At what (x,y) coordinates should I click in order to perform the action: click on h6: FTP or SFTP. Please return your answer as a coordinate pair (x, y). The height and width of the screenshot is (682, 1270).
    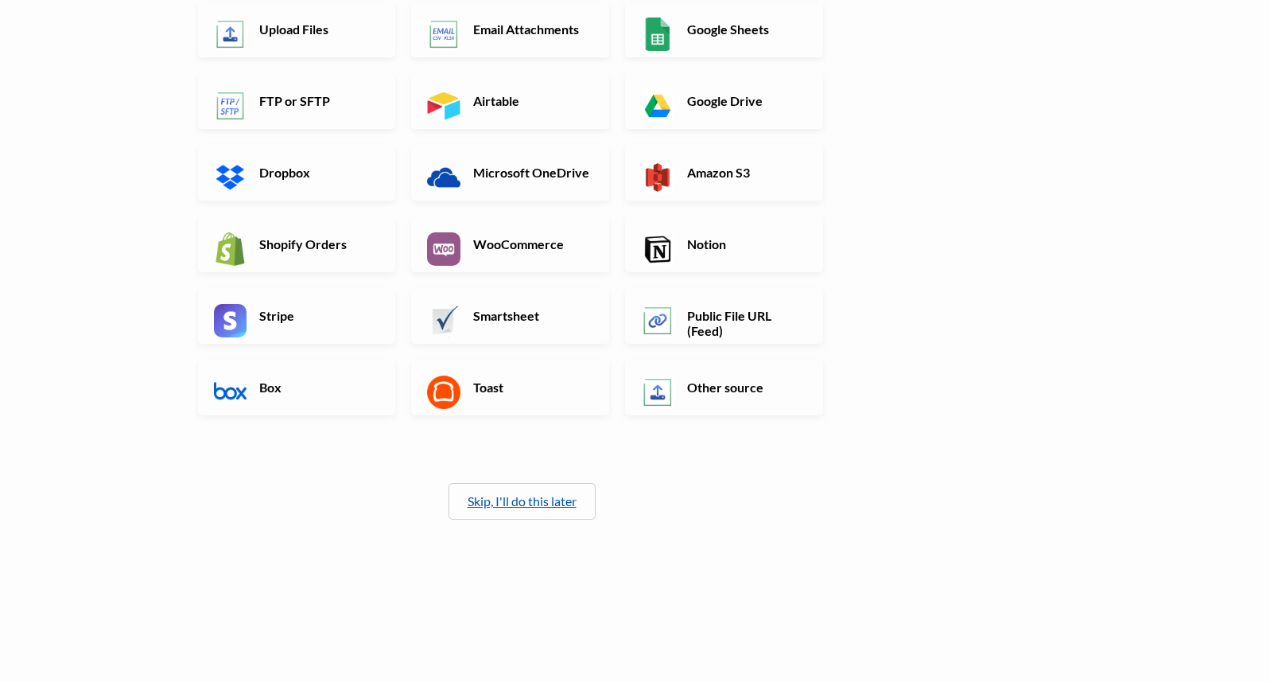
    Looking at the image, I should click on (317, 100).